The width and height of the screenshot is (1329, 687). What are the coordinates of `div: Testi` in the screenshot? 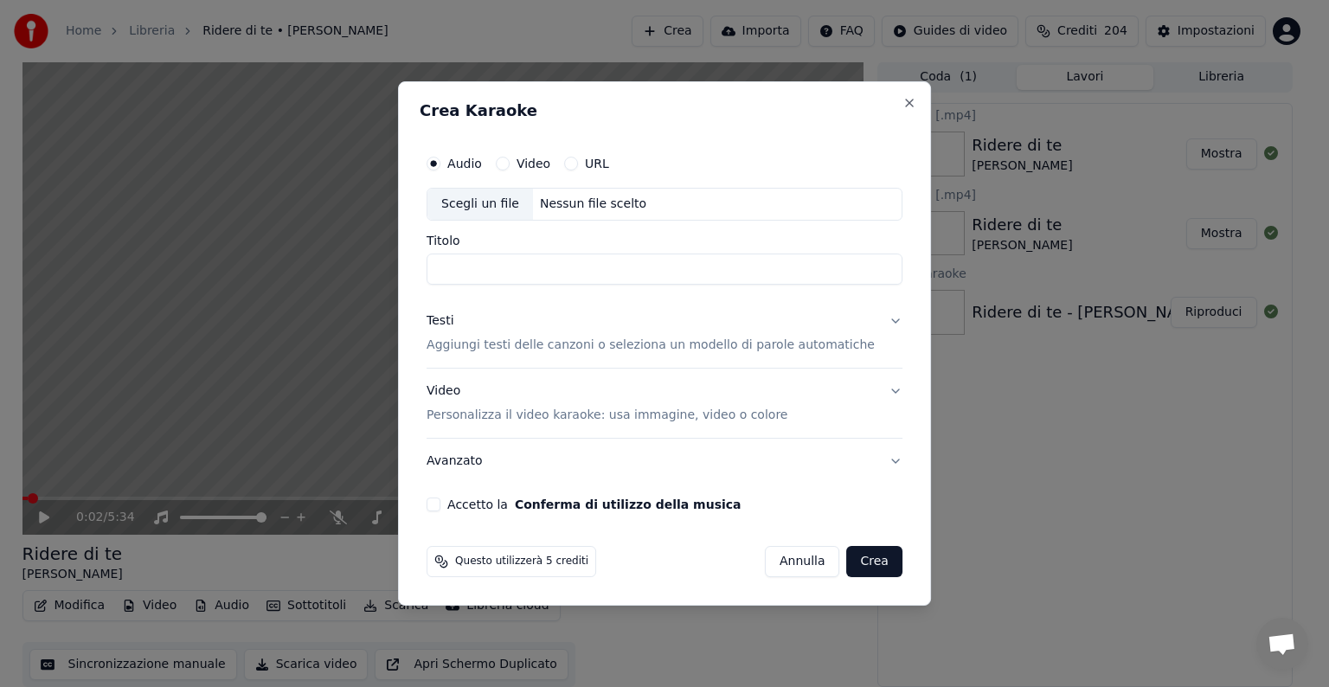 It's located at (440, 321).